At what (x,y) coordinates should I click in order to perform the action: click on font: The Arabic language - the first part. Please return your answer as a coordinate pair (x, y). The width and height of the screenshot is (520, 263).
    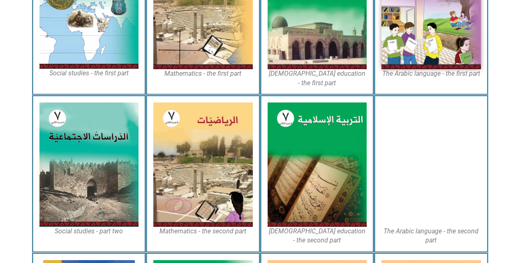
    Looking at the image, I should click on (431, 73).